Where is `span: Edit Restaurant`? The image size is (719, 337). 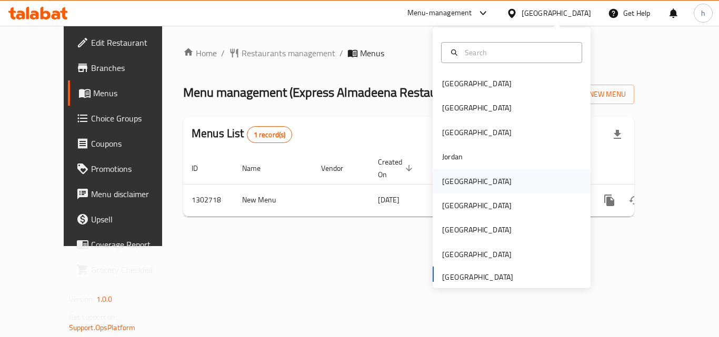 span: Edit Restaurant is located at coordinates (133, 43).